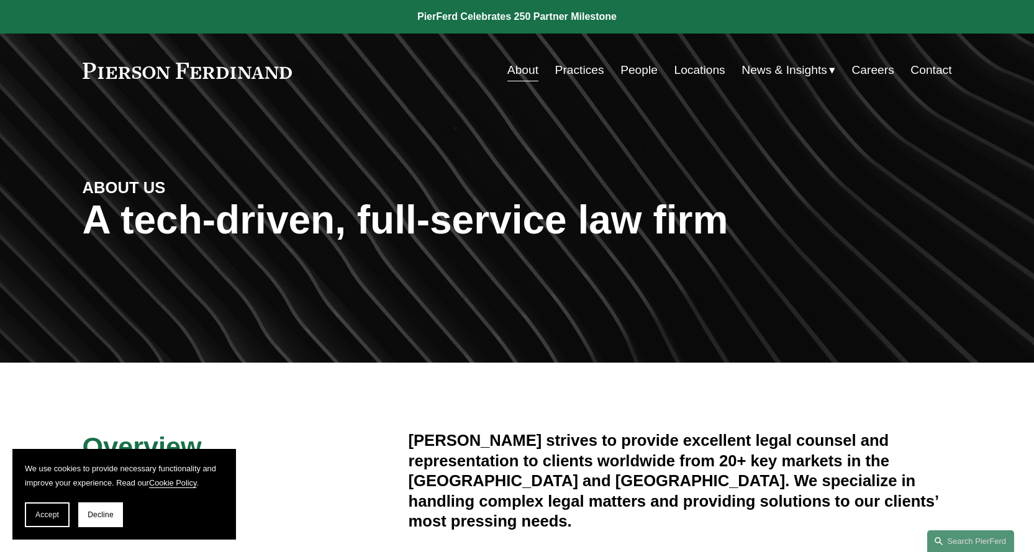 This screenshot has height=552, width=1034. I want to click on button: Accept, so click(47, 515).